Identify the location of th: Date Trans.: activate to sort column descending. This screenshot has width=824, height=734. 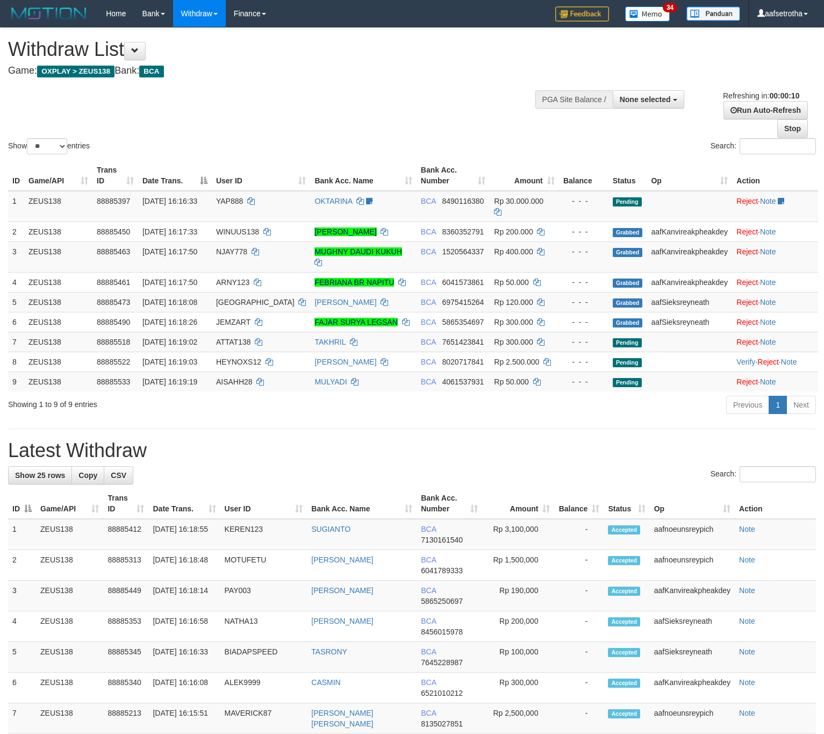
(175, 175).